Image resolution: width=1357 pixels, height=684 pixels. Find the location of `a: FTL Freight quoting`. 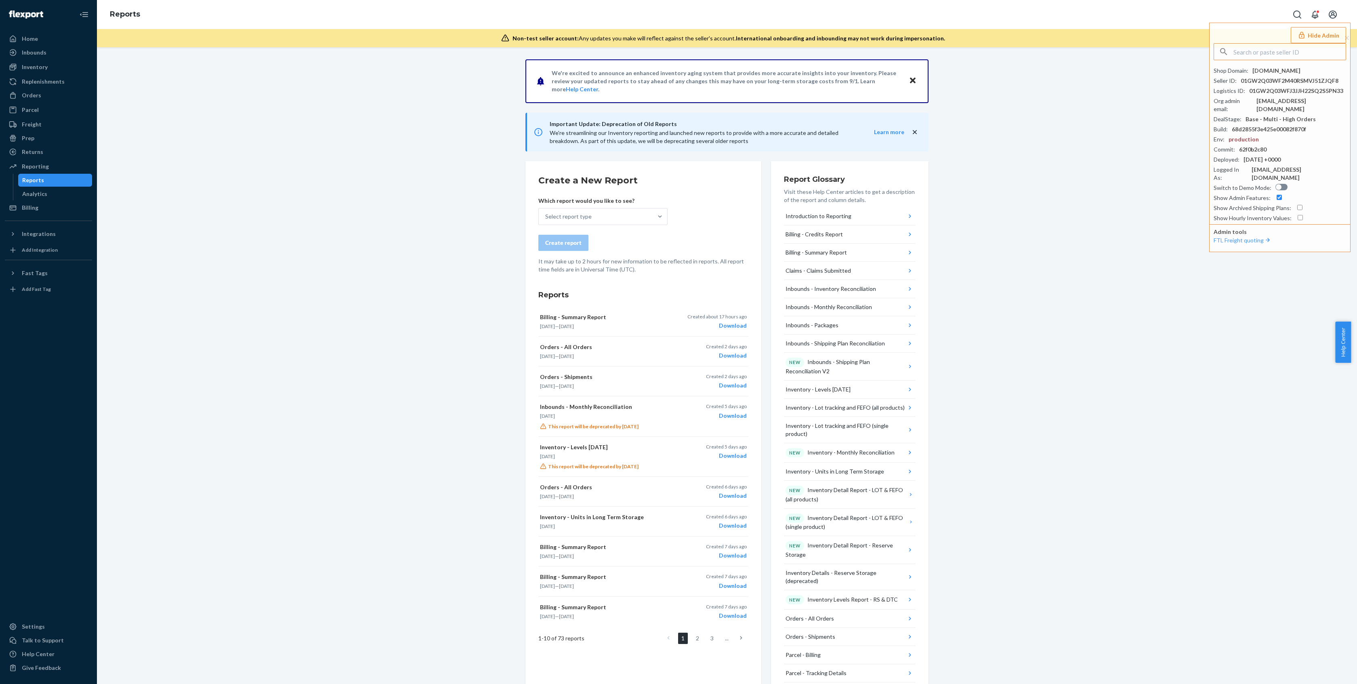

a: FTL Freight quoting is located at coordinates (1243, 240).